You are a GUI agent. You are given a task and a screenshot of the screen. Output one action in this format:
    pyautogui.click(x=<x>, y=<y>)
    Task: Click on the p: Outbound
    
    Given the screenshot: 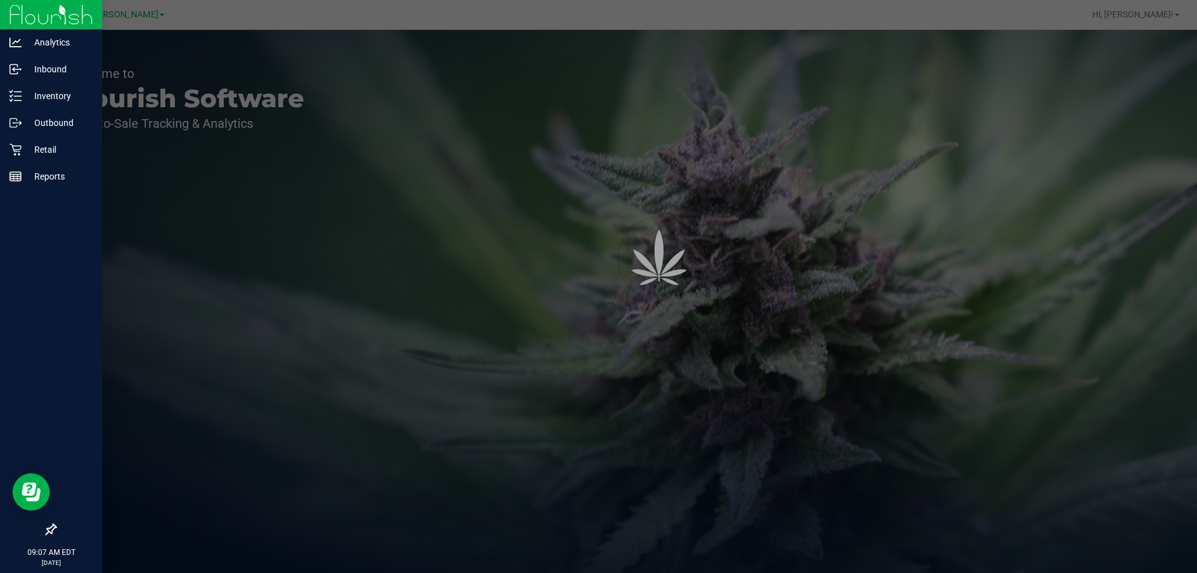 What is the action you would take?
    pyautogui.click(x=59, y=123)
    